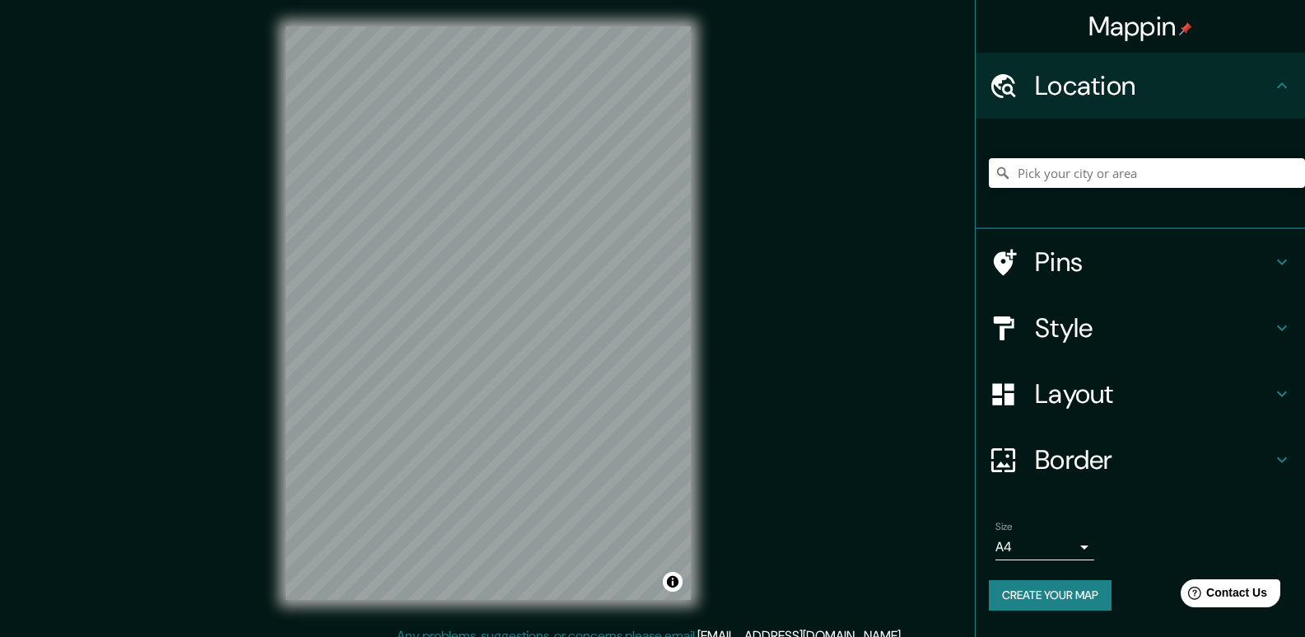 This screenshot has height=637, width=1305. I want to click on h4: Layout, so click(1154, 394).